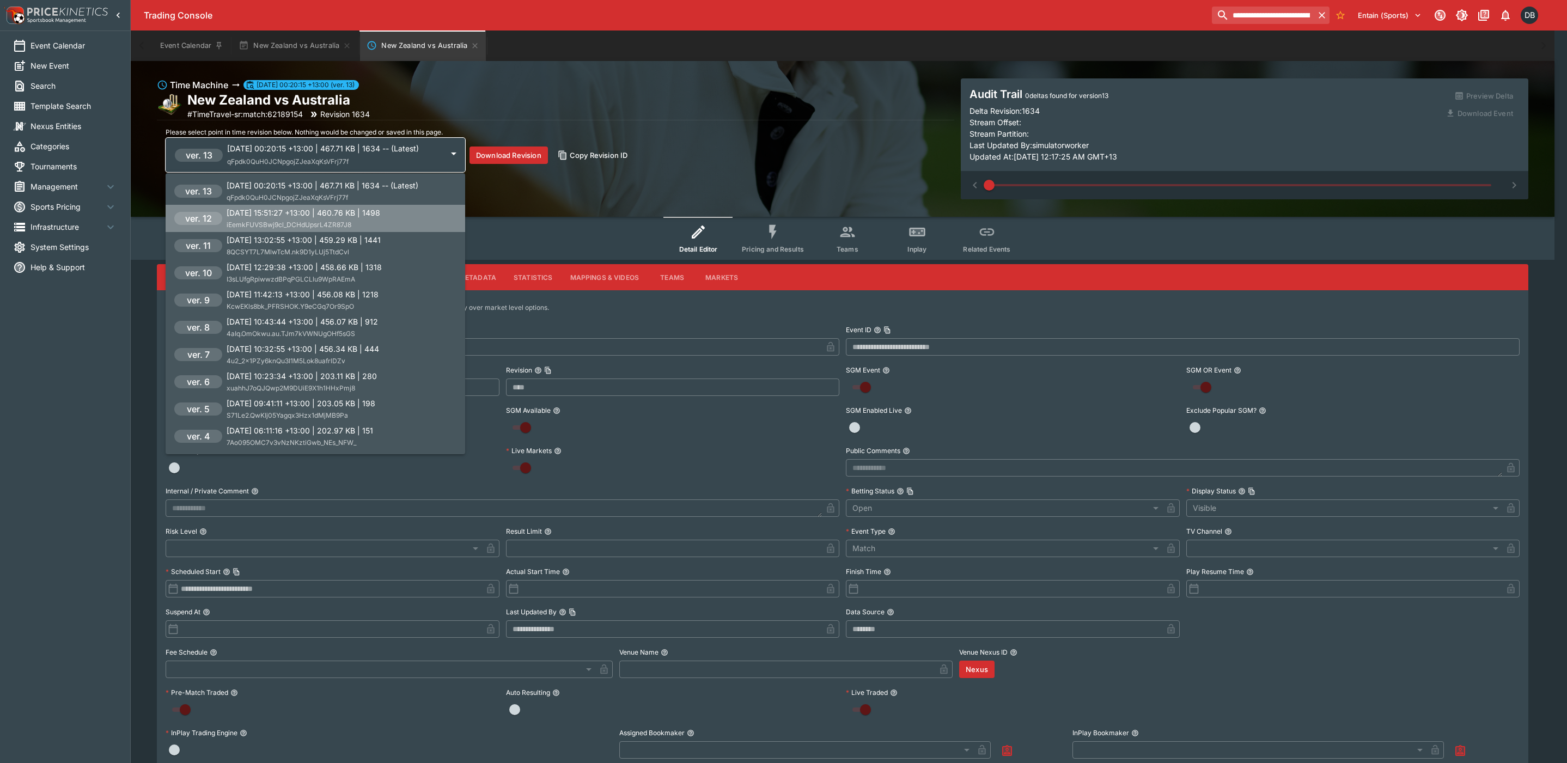 The image size is (1567, 763). Describe the element at coordinates (287, 415) in the screenshot. I see `span: S71Le2.QwKIj05Yagqx3Hzx1dMjMB9Pa` at that location.